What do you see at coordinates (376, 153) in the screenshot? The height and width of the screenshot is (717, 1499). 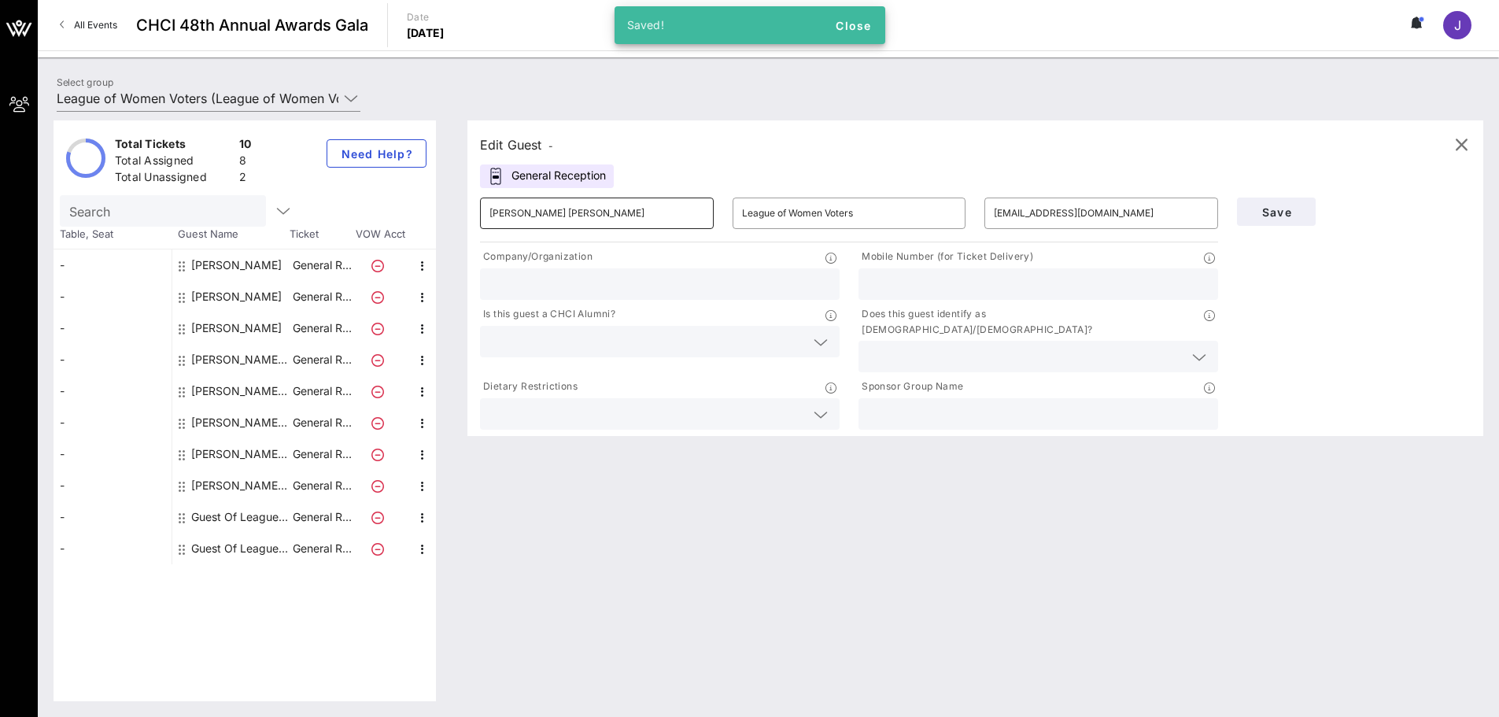 I see `span: Need Help?` at bounding box center [376, 153].